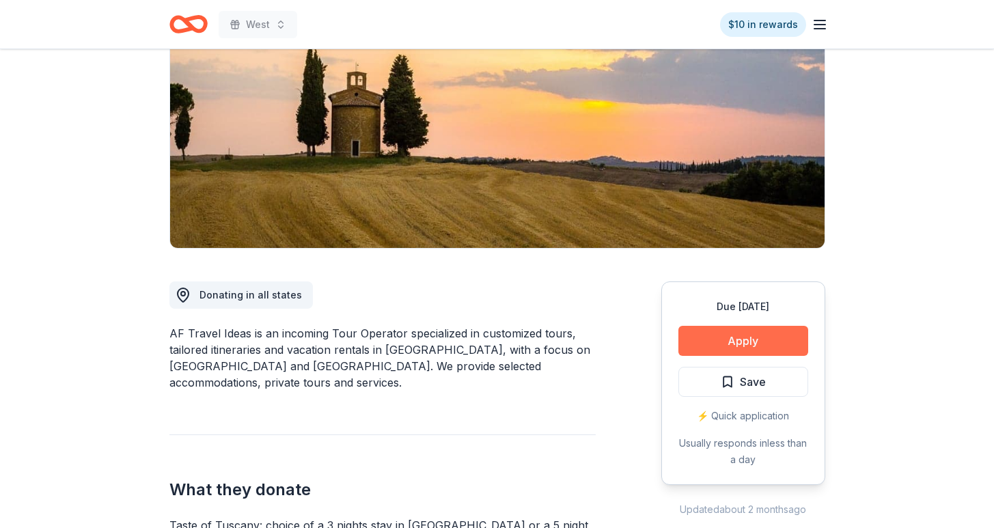 This screenshot has width=994, height=528. I want to click on h2: What they donate, so click(383, 490).